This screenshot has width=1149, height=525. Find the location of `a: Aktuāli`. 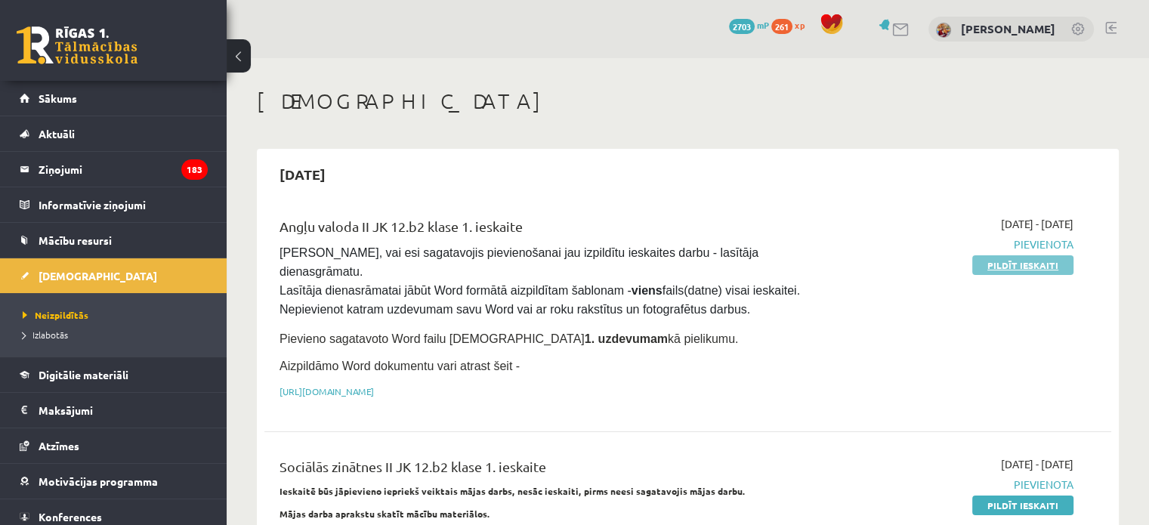

a: Aktuāli is located at coordinates (113, 134).